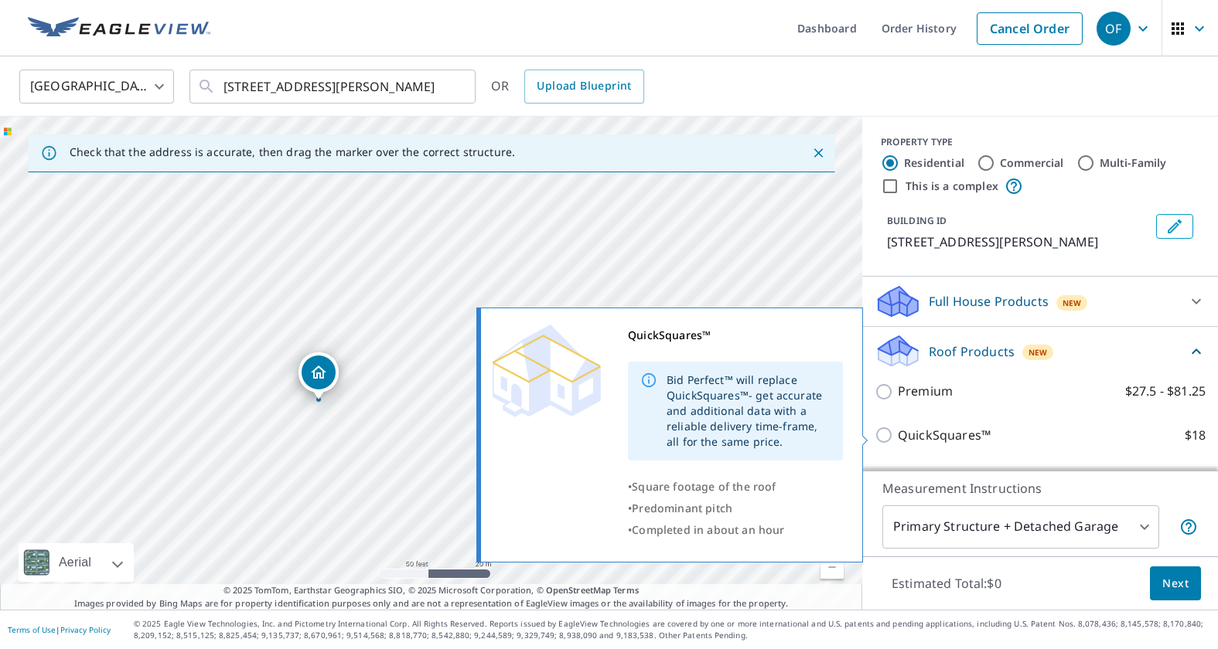 Image resolution: width=1218 pixels, height=649 pixels. Describe the element at coordinates (547, 371) in the screenshot. I see `img: Premium` at that location.